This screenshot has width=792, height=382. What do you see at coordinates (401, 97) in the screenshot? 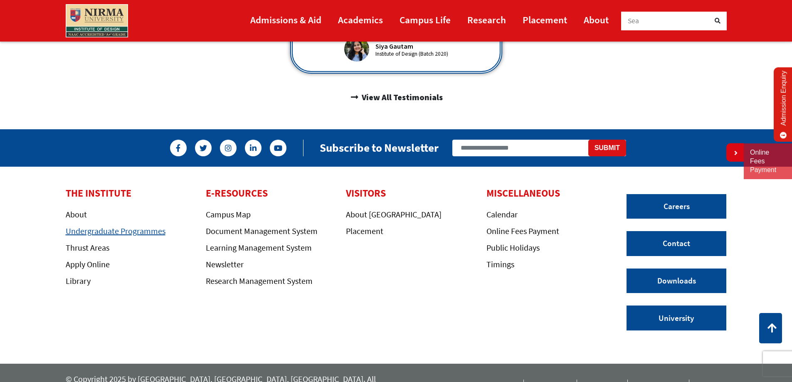
I see `span: View All Testimonials` at bounding box center [401, 97].